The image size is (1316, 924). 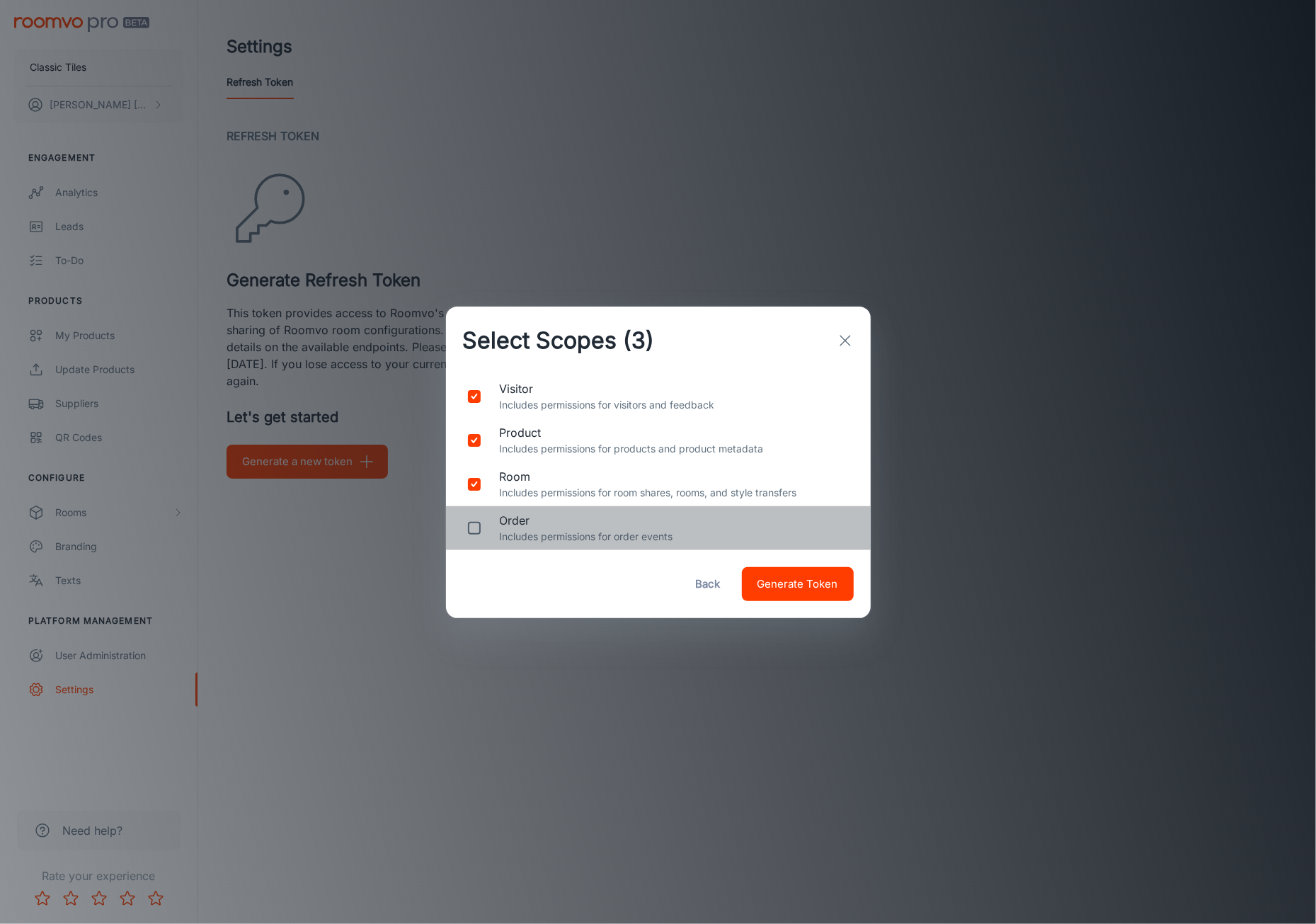 What do you see at coordinates (674, 449) in the screenshot?
I see `p: Includes permissions for products and product metadata` at bounding box center [674, 449].